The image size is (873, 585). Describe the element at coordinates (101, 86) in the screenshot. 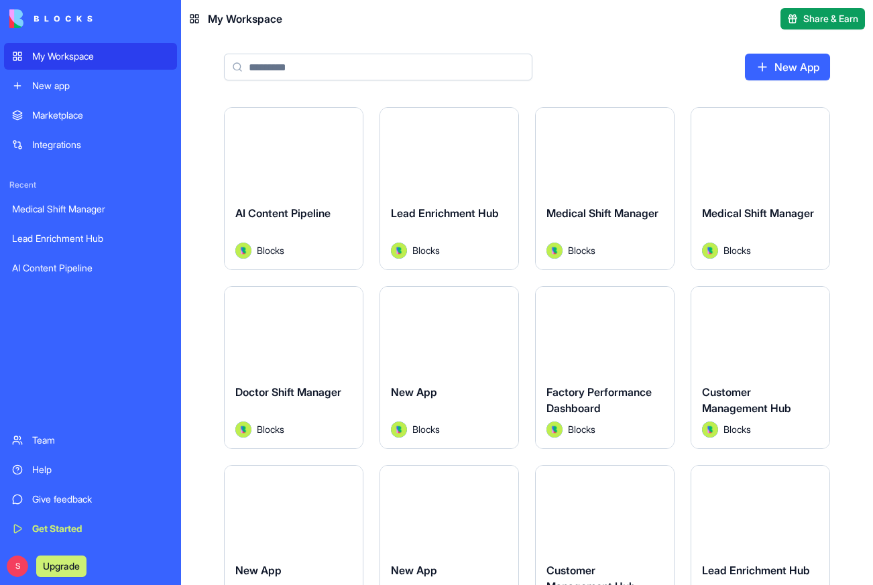

I see `div: New app` at that location.